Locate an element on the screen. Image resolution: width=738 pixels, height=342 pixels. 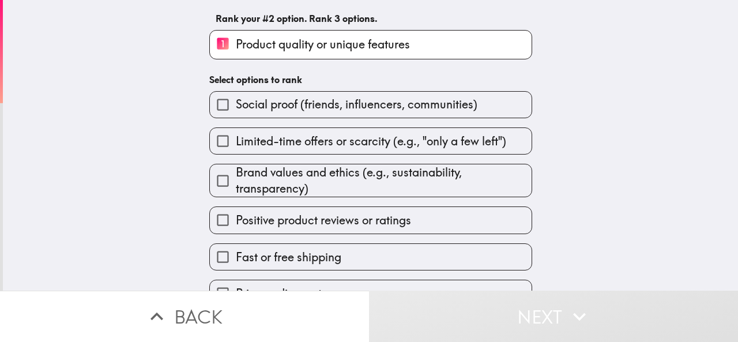
button: Next is located at coordinates (553, 316).